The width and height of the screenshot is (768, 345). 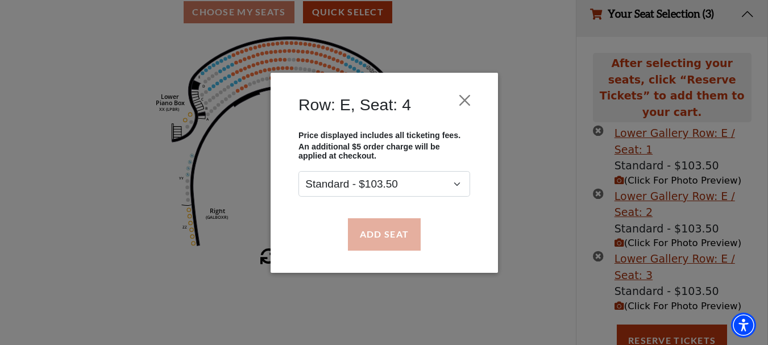 I want to click on p: An additional $5 order charge will be applied at checkout., so click(x=384, y=151).